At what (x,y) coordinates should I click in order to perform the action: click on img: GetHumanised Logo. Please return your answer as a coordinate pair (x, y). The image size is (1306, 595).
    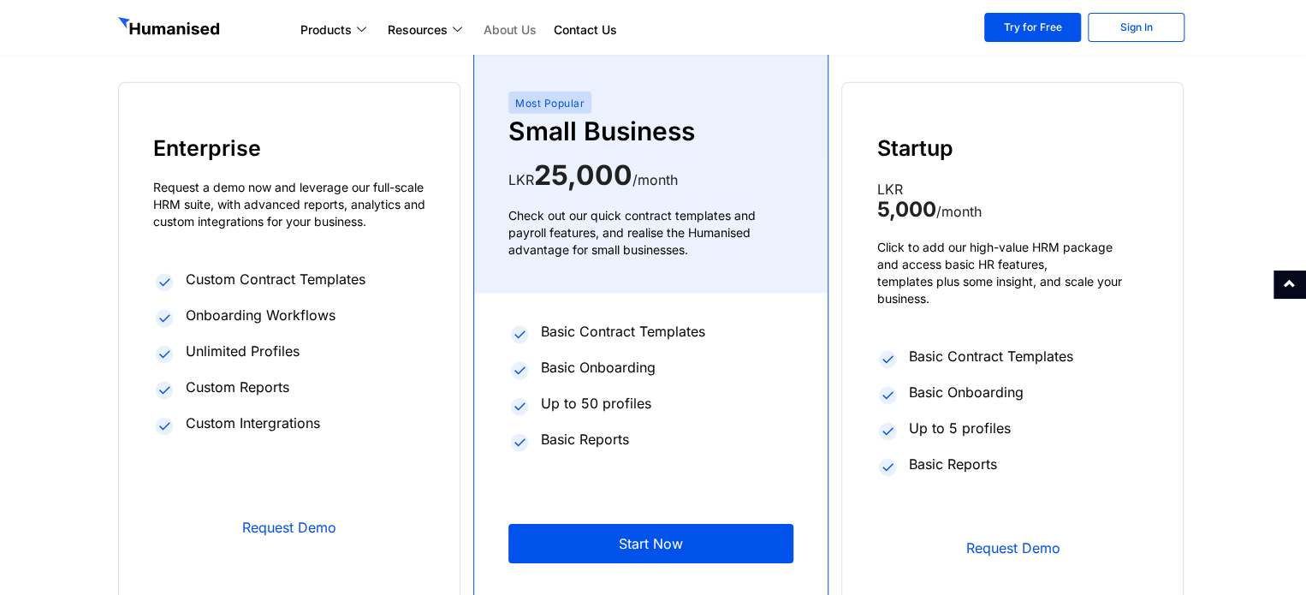
    Looking at the image, I should click on (170, 28).